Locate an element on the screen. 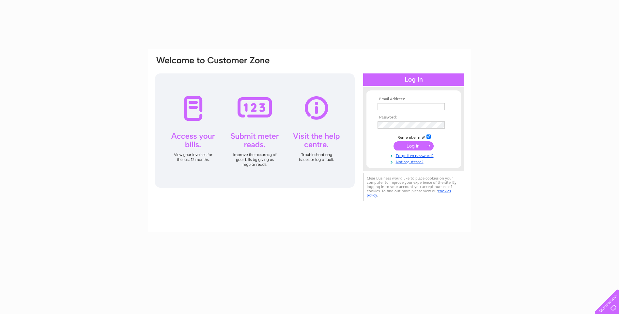  a: Not registered? is located at coordinates (414, 161).